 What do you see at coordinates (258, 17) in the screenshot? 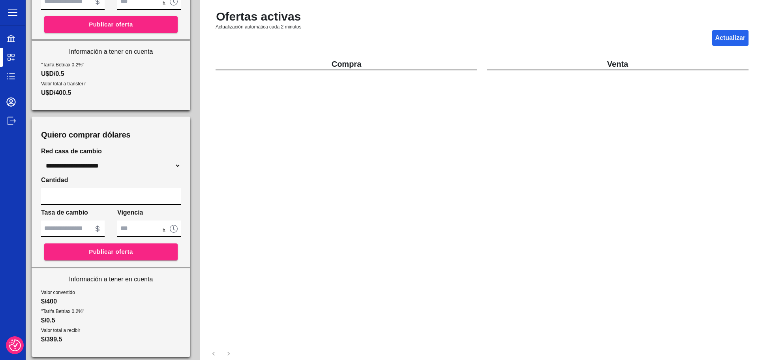
I see `h2: Ofertas activas` at bounding box center [258, 17].